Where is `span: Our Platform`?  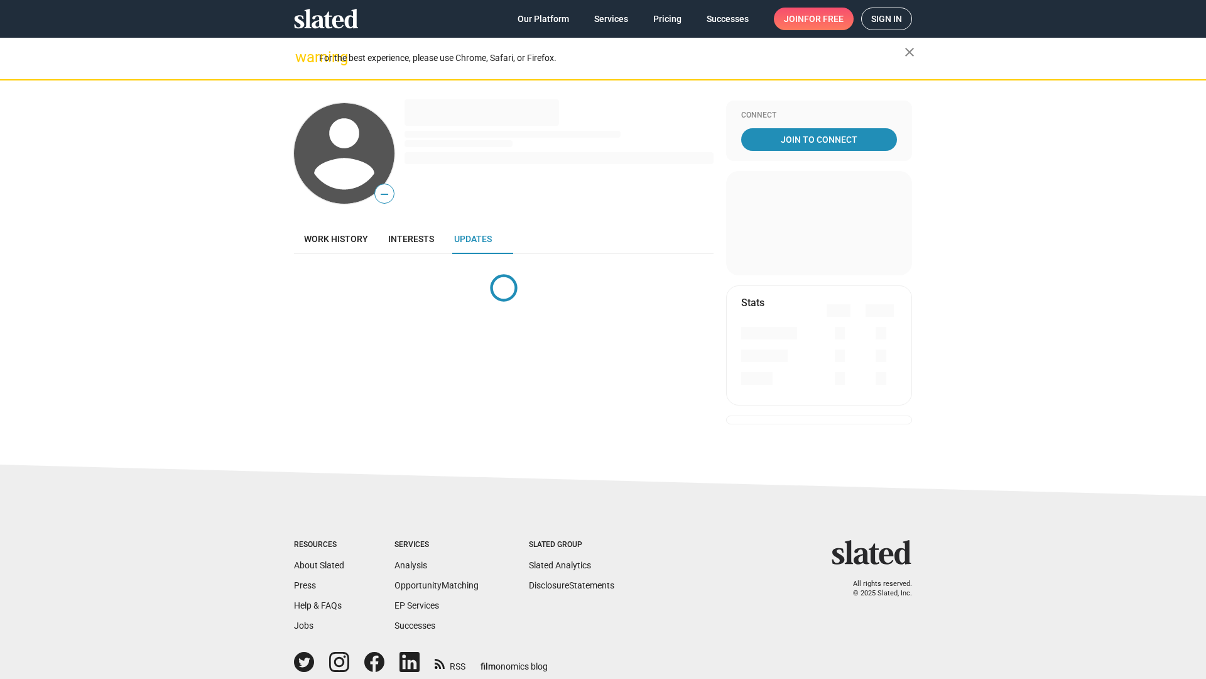 span: Our Platform is located at coordinates (543, 19).